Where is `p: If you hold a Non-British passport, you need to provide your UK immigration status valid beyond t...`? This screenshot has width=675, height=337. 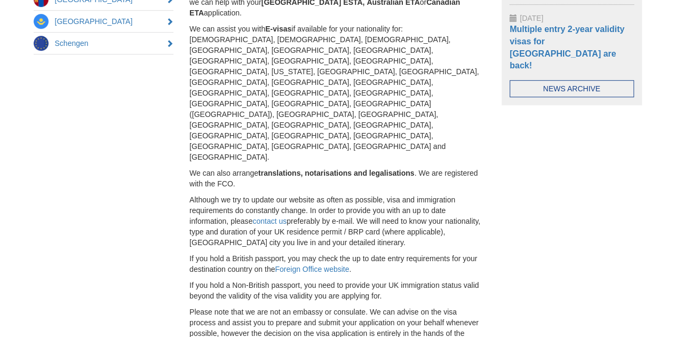 p: If you hold a Non-British passport, you need to provide your UK immigration status valid beyond t... is located at coordinates (337, 290).